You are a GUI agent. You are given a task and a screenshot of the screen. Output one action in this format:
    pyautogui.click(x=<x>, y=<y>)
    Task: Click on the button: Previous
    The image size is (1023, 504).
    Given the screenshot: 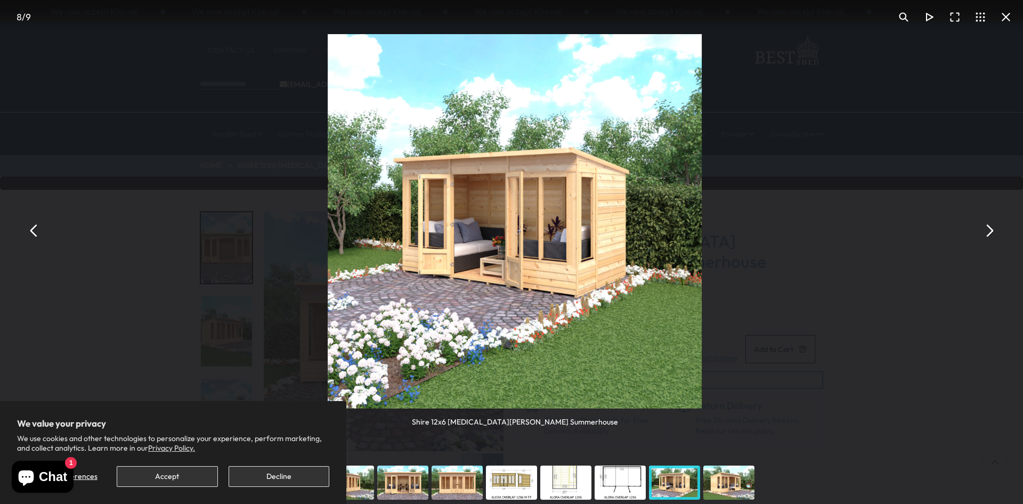 What is the action you would take?
    pyautogui.click(x=34, y=231)
    